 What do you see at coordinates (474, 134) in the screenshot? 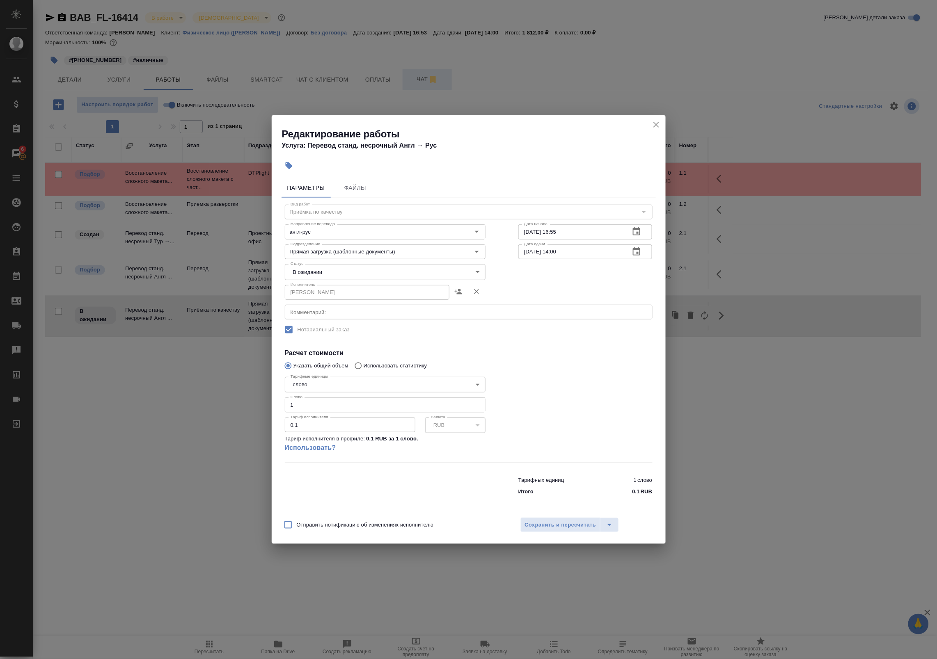
I see `h2: Редактирование работы` at bounding box center [474, 134].